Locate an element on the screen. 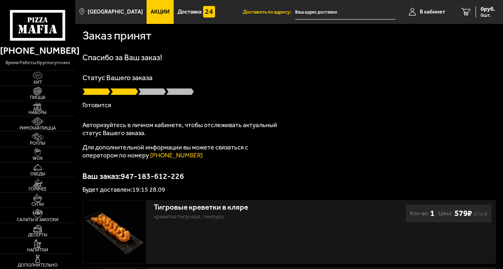  s: 674 ₽ is located at coordinates (480, 214).